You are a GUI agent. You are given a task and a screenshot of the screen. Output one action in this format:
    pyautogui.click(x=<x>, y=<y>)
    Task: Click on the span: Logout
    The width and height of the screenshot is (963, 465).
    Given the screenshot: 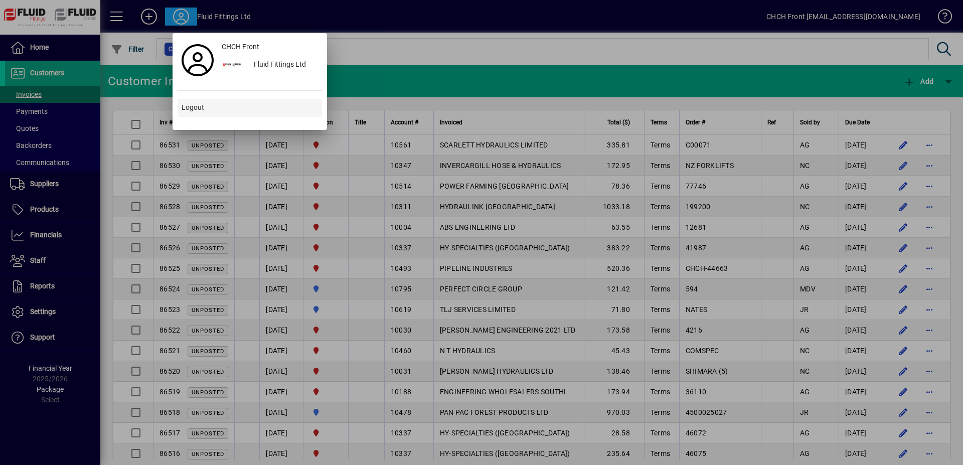 What is the action you would take?
    pyautogui.click(x=193, y=107)
    